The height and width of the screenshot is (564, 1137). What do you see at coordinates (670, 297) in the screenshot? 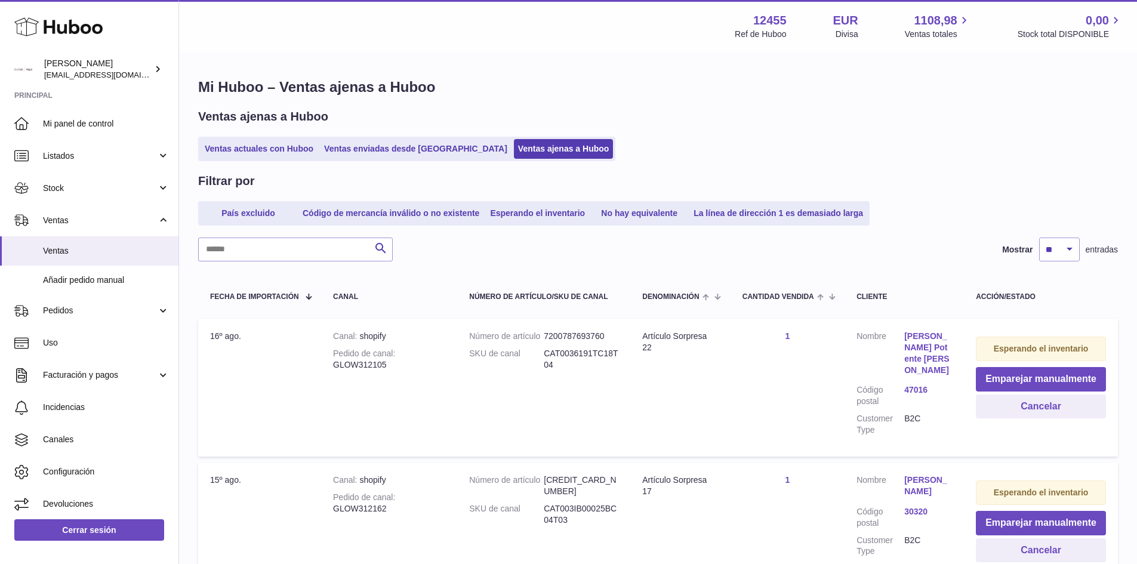
I see `span: Denominación` at bounding box center [670, 297].